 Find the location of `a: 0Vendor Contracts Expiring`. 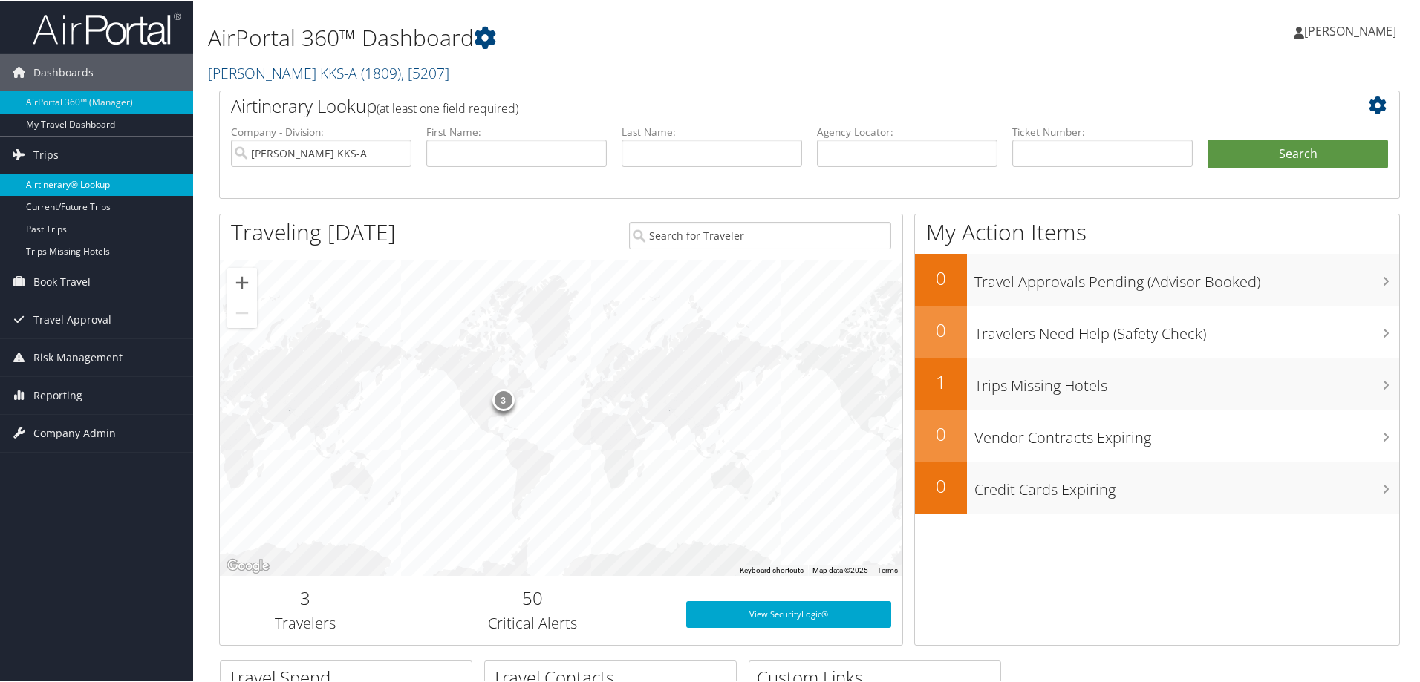

a: 0Vendor Contracts Expiring is located at coordinates (1157, 434).